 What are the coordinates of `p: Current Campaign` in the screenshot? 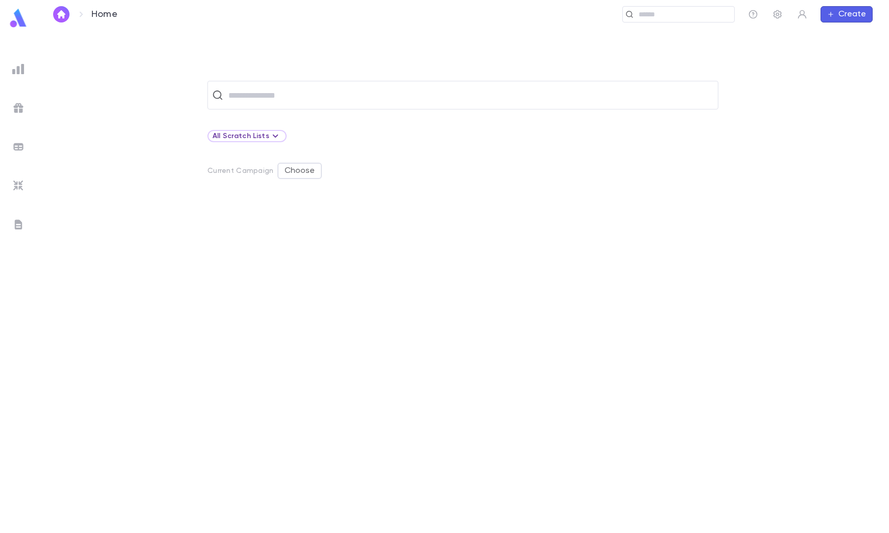 It's located at (240, 171).